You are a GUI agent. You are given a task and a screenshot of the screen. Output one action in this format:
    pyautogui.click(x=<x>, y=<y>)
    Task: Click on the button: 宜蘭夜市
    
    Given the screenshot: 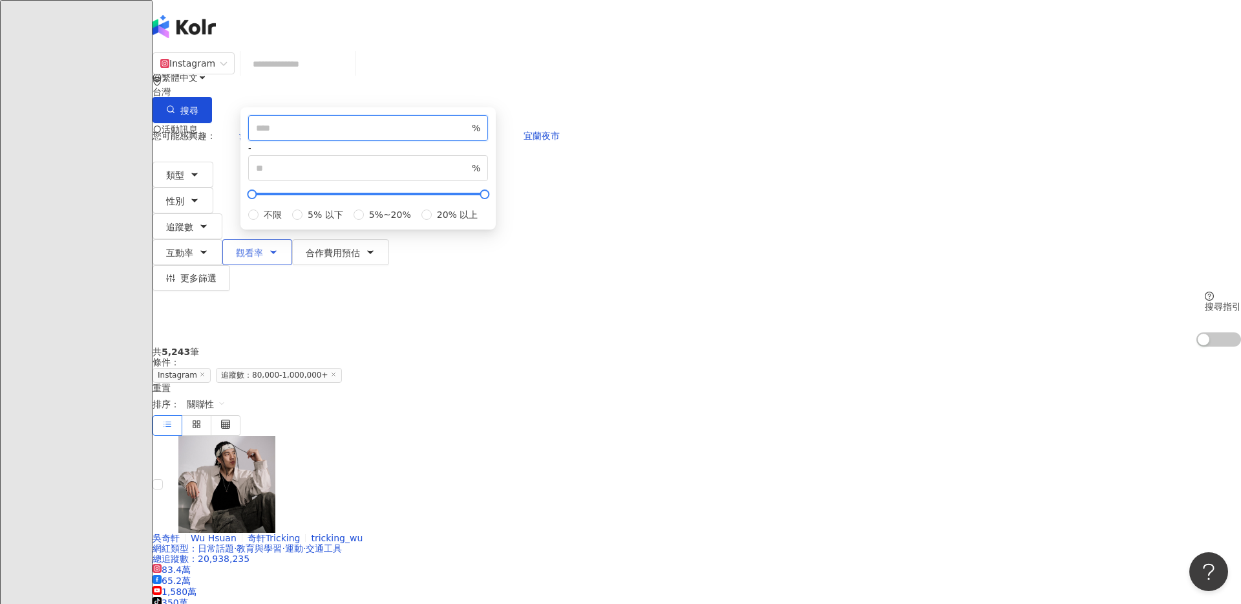 What is the action you would take?
    pyautogui.click(x=542, y=136)
    